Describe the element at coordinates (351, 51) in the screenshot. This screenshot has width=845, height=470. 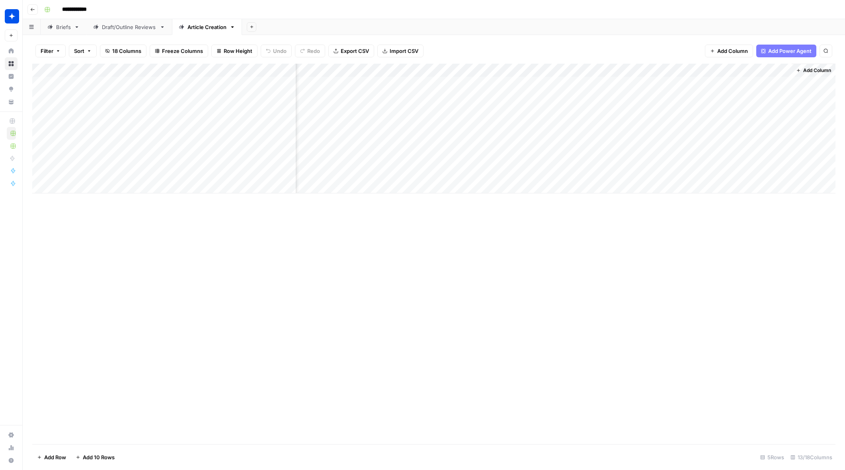
I see `button: Export CSV` at that location.